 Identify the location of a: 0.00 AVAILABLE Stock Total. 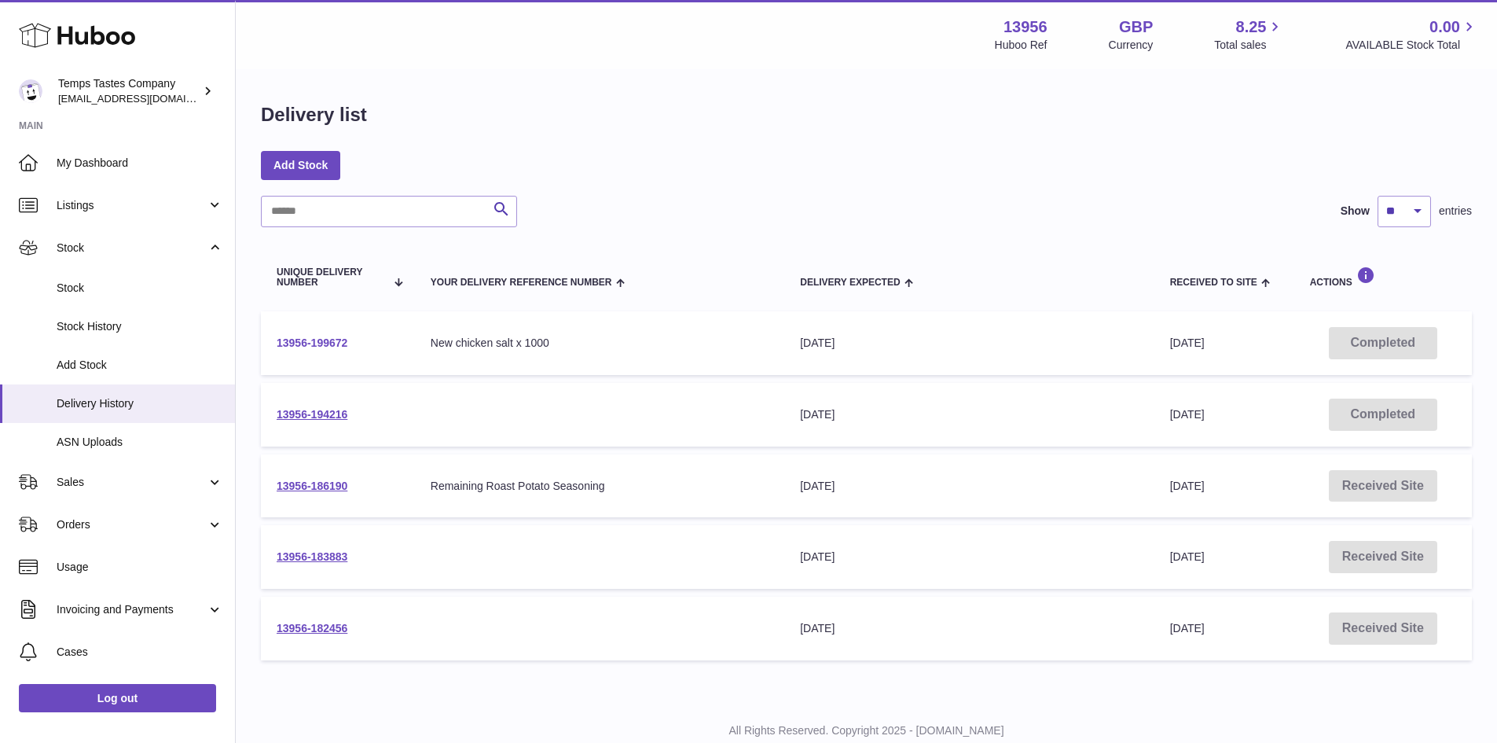
(1412, 35).